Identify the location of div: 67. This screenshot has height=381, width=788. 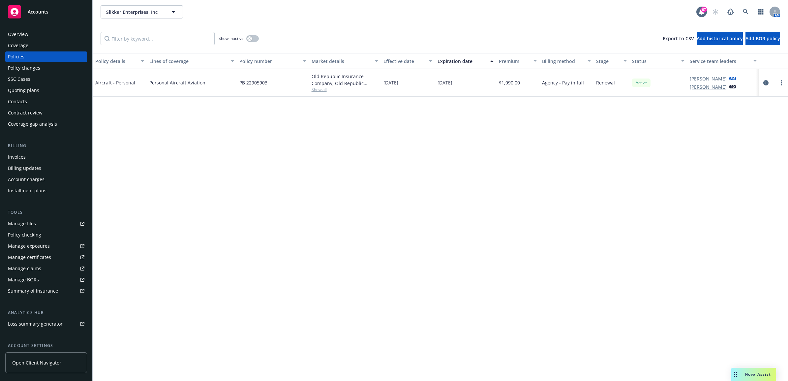
(704, 10).